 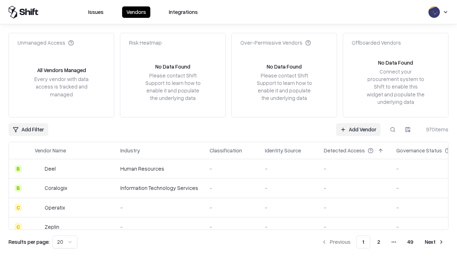 I want to click on img: Deel, so click(x=38, y=169).